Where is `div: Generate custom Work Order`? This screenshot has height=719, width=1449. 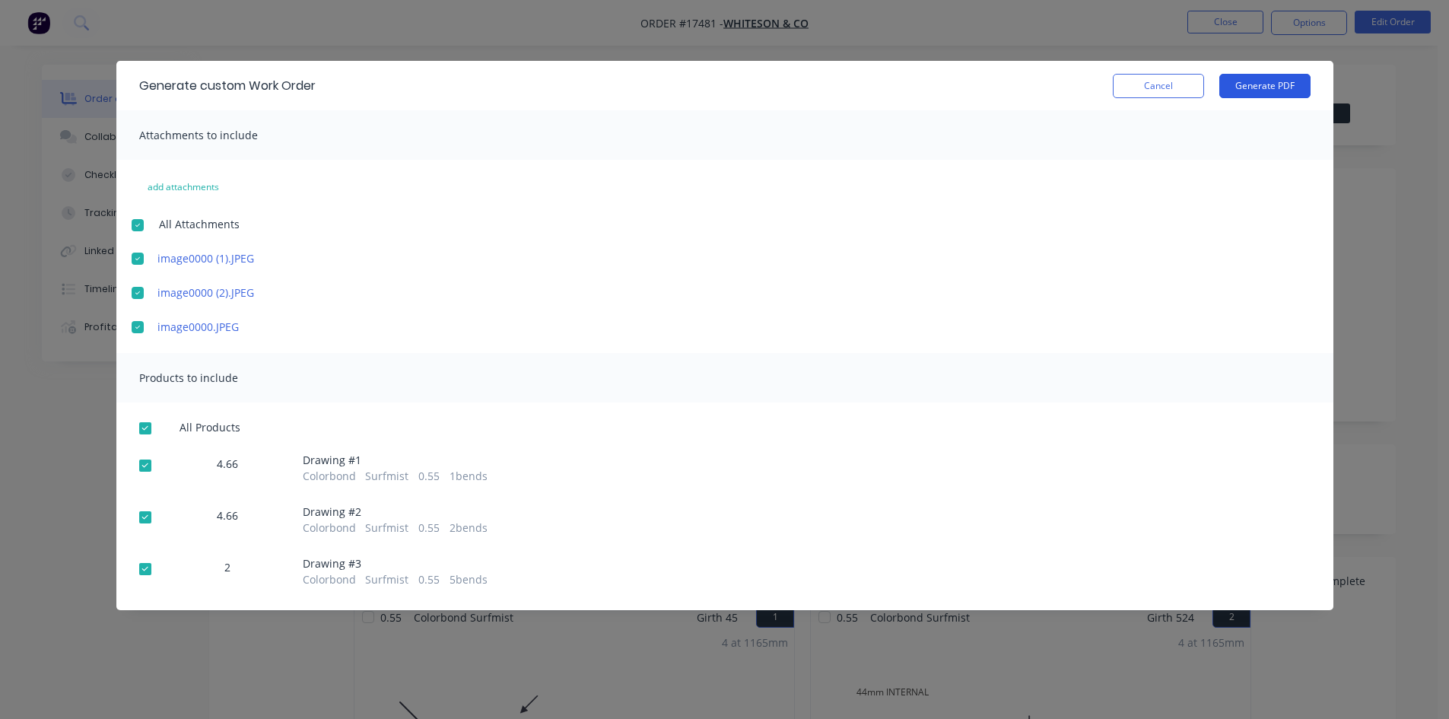 div: Generate custom Work Order is located at coordinates (227, 86).